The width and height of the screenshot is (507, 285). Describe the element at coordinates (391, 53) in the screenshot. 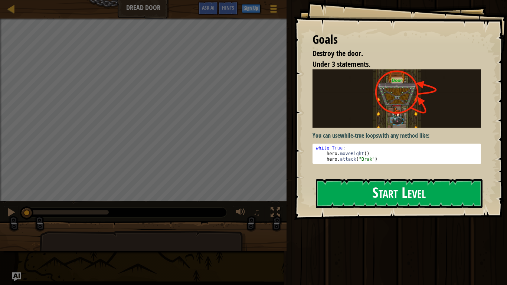

I see `li: Destroy the door.` at that location.